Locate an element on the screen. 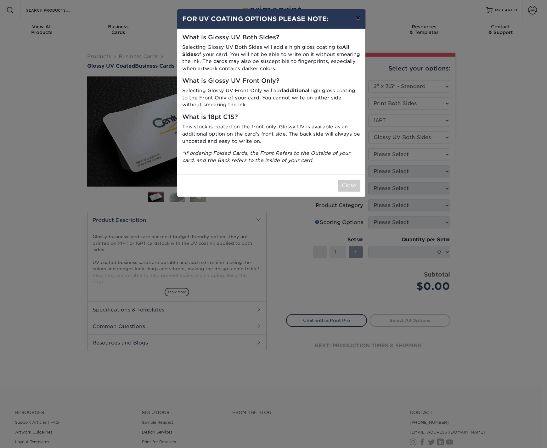  strong: additional is located at coordinates (296, 90).